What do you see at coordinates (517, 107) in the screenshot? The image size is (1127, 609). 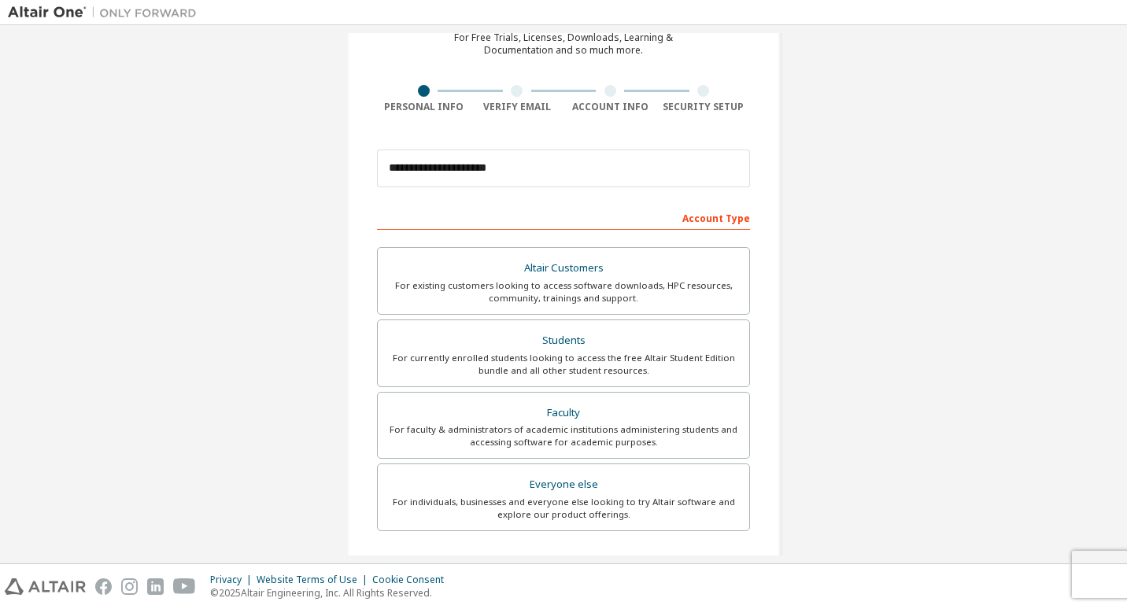 I see `div: Verify Email` at bounding box center [517, 107].